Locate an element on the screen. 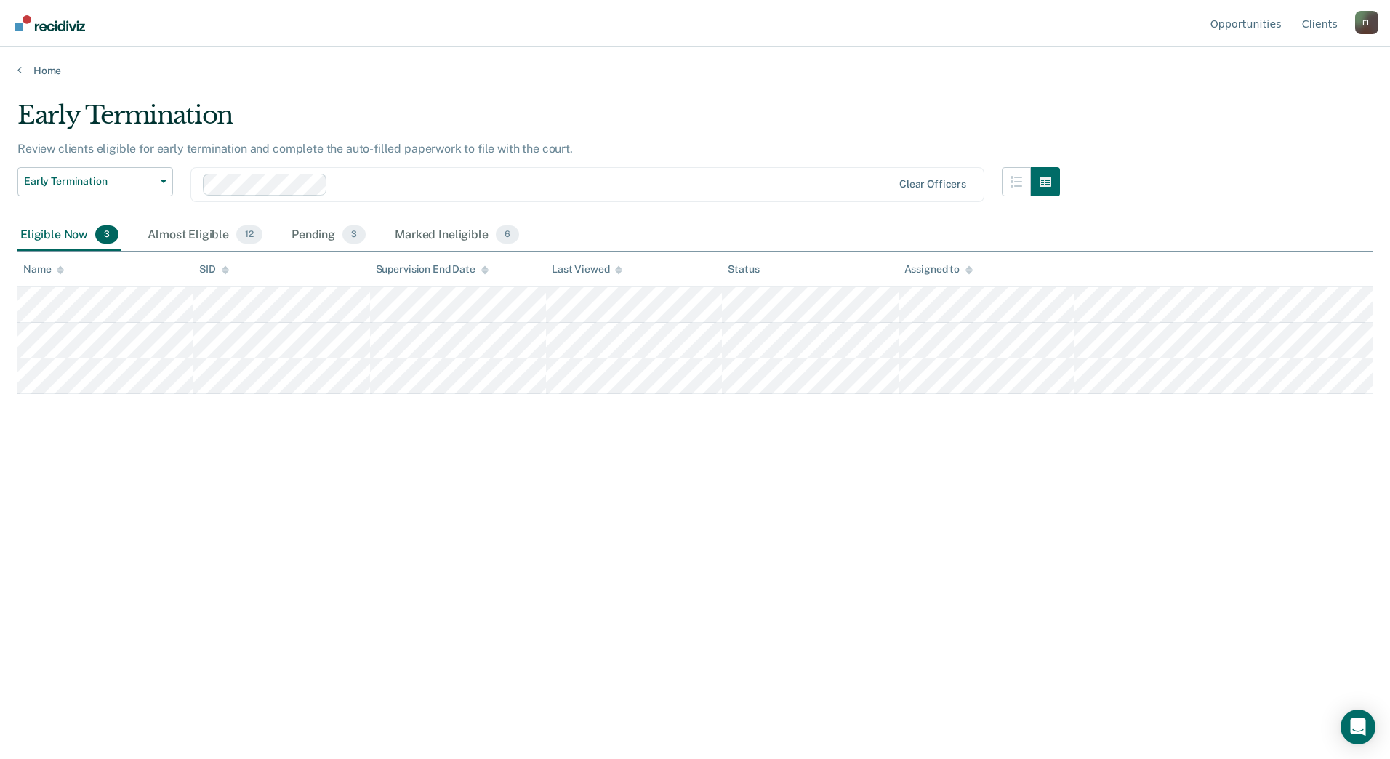 The width and height of the screenshot is (1390, 759). div: Eligible Now3 is located at coordinates (69, 236).